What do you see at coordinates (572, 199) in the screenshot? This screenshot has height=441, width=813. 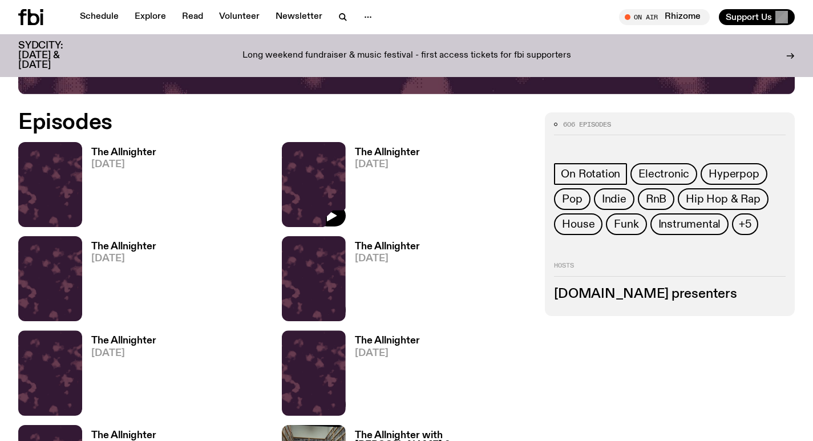 I see `span: Pop` at bounding box center [572, 199].